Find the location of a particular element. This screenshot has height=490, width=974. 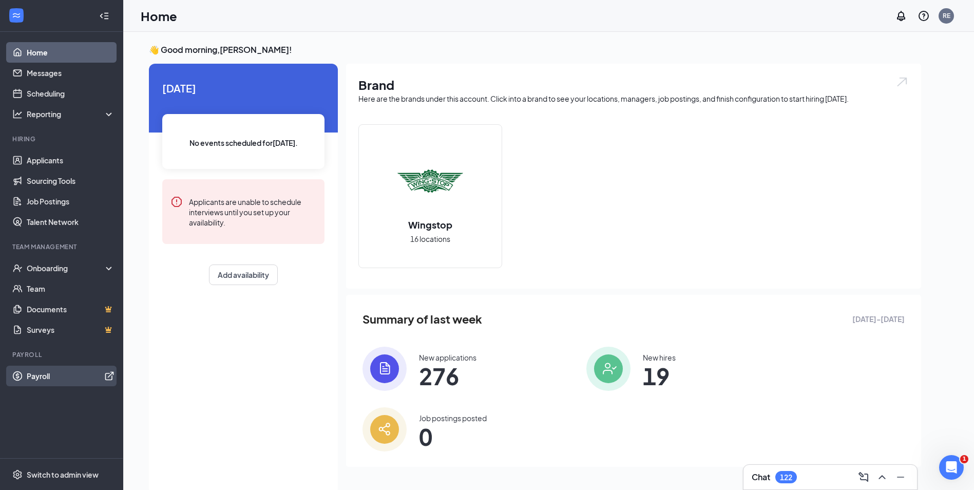

button: ComposeMessage is located at coordinates (864, 477).